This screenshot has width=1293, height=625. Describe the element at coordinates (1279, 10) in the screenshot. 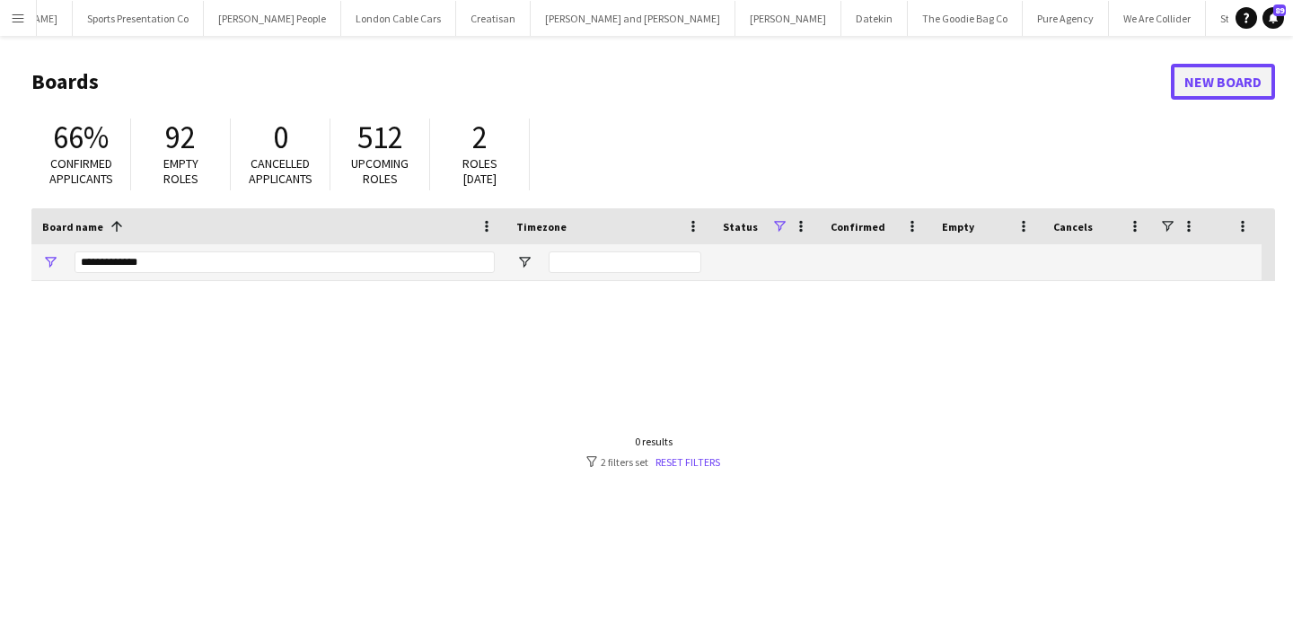

I see `span: 89` at that location.